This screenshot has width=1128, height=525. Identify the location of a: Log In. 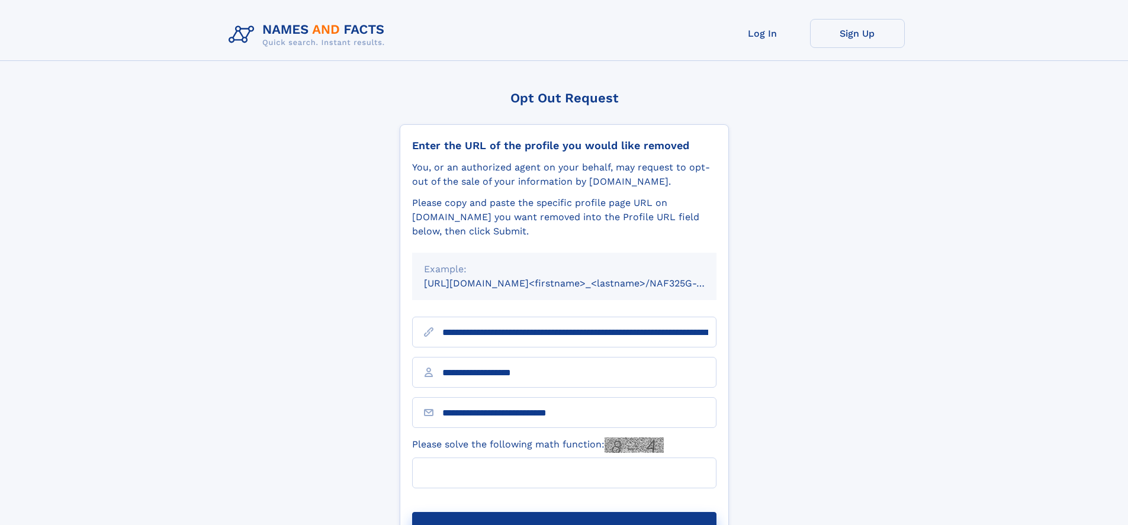
(763, 33).